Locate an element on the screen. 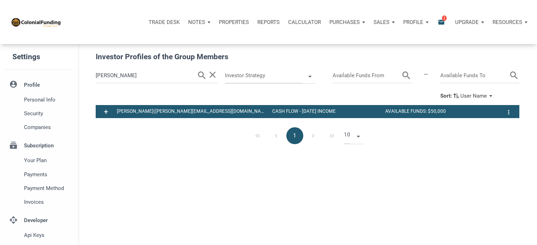 The width and height of the screenshot is (537, 245). a: Notes is located at coordinates (199, 22).